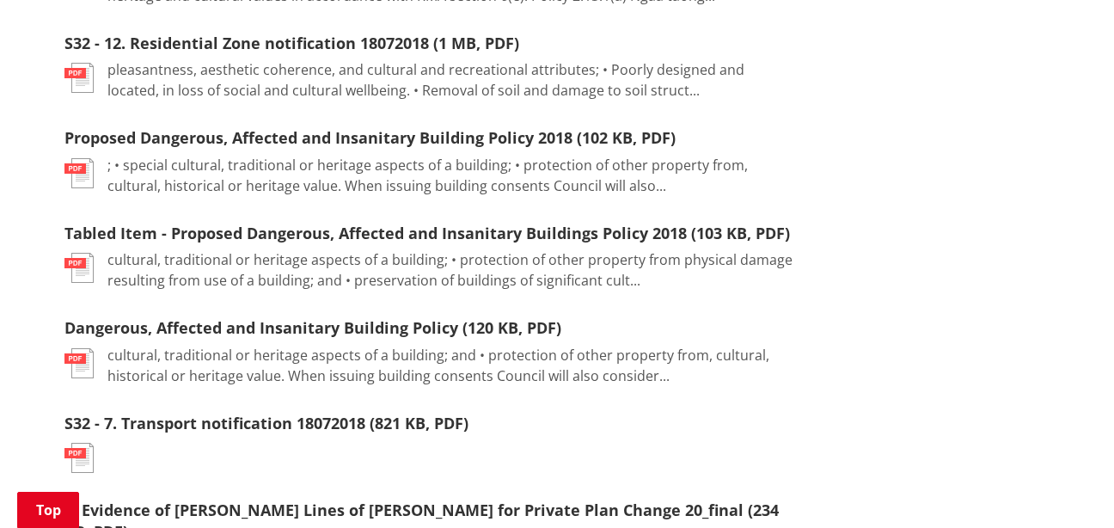 This screenshot has width=1114, height=528. What do you see at coordinates (452, 365) in the screenshot?
I see `p: cultural, traditional or heritage aspects of a building; and • protection of other property from,...` at bounding box center [452, 365].